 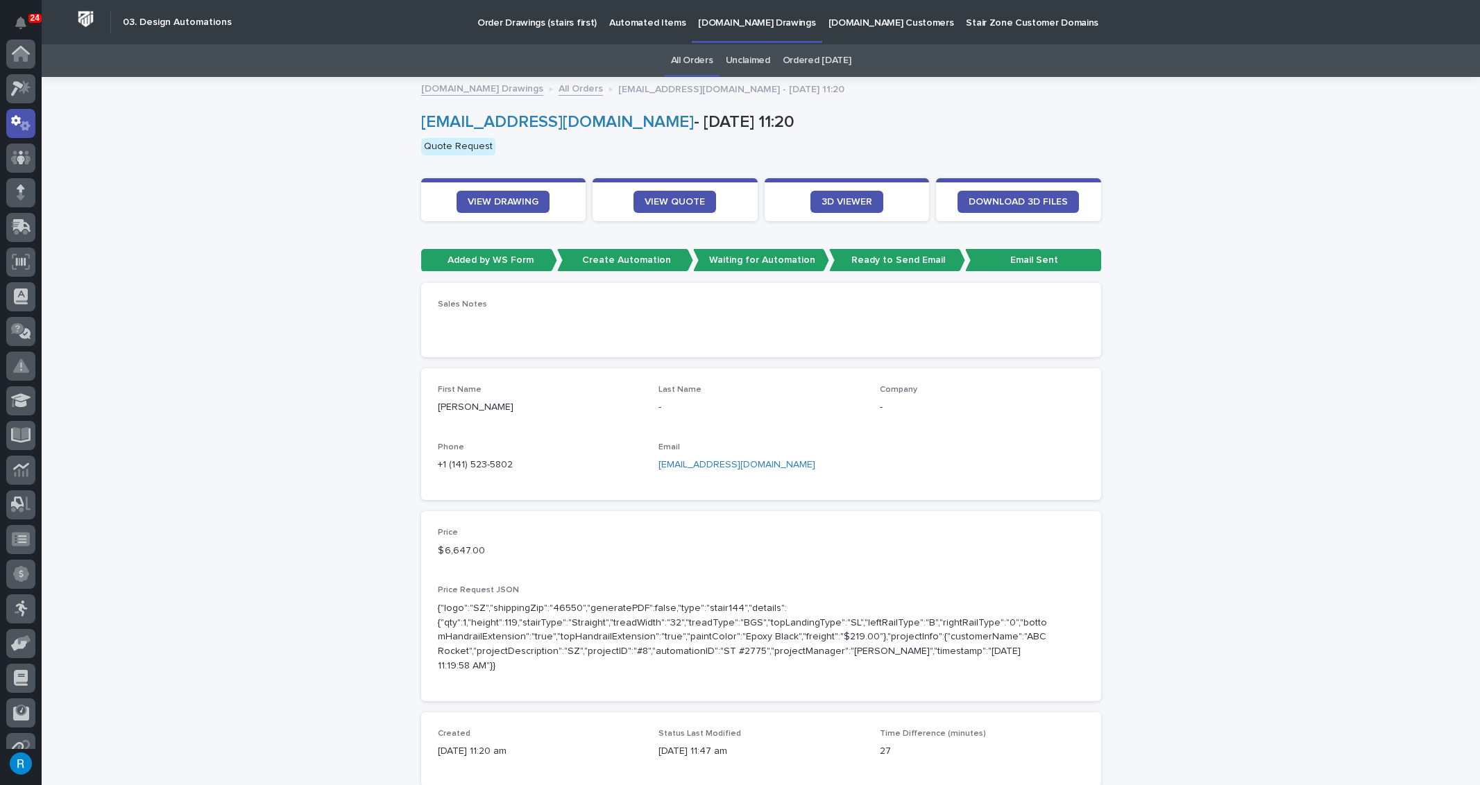 What do you see at coordinates (459, 390) in the screenshot?
I see `span: First Name` at bounding box center [459, 390].